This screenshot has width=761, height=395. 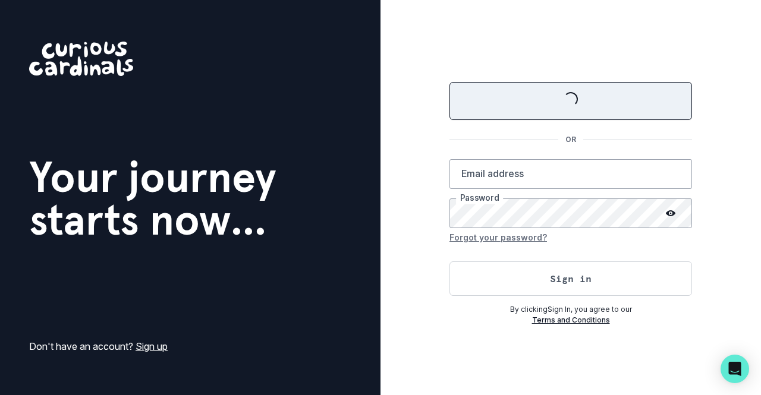 What do you see at coordinates (152, 347) in the screenshot?
I see `a: Sign up` at bounding box center [152, 347].